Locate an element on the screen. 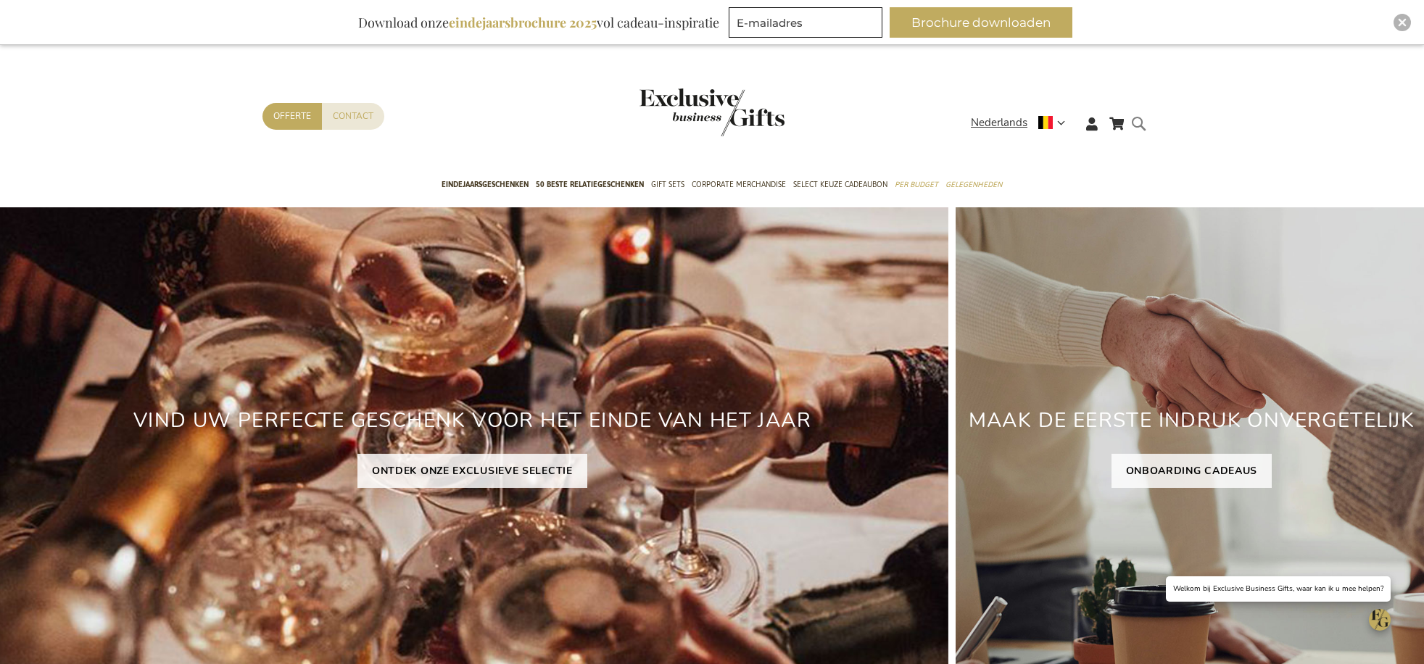 This screenshot has height=664, width=1424. a: ONBOARDING CADEAUS is located at coordinates (1192, 470).